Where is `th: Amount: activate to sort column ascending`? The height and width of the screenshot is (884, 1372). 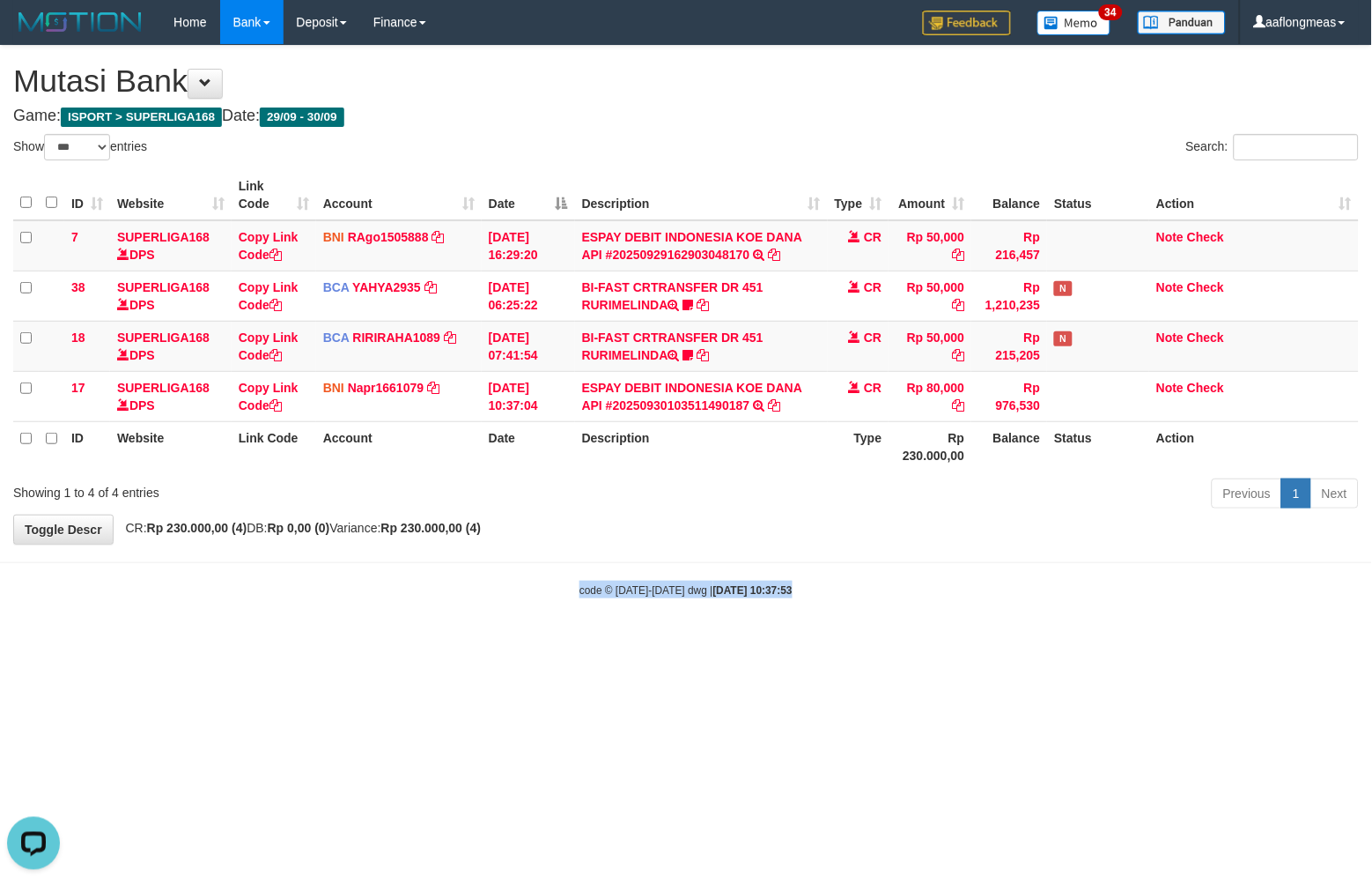 th: Amount: activate to sort column ascending is located at coordinates (931, 195).